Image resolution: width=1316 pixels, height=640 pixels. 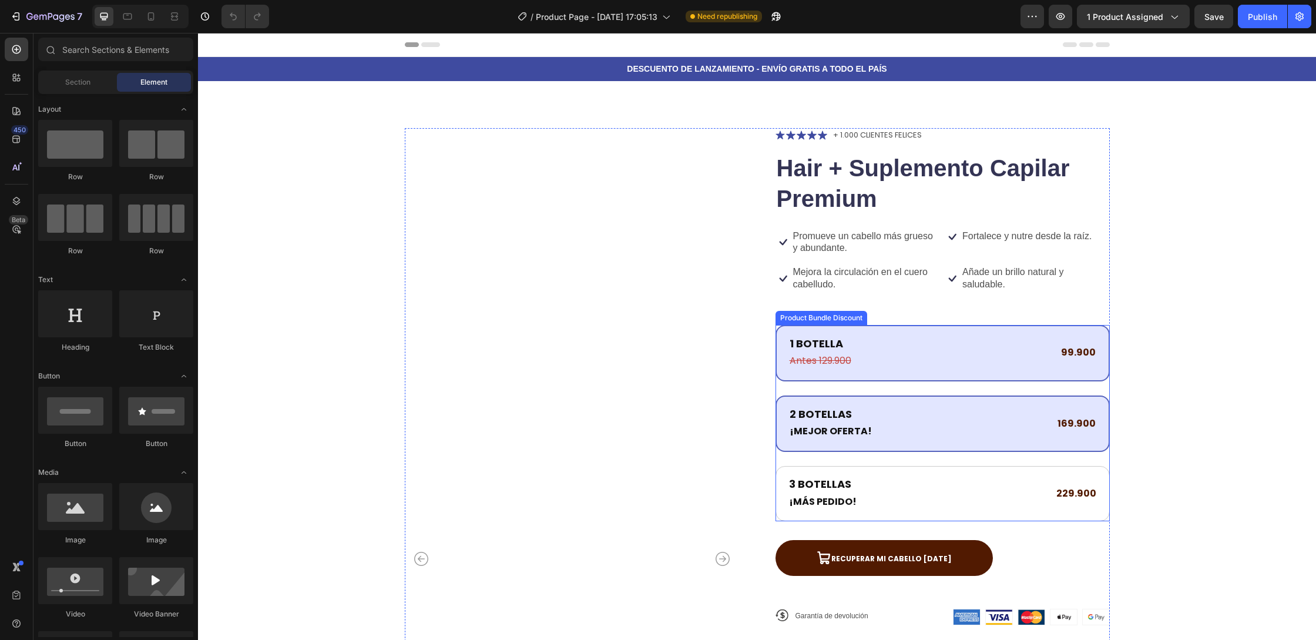 What do you see at coordinates (829, 203) in the screenshot?
I see `p: Fortalece y nutre desde la raíz.` at bounding box center [829, 203].